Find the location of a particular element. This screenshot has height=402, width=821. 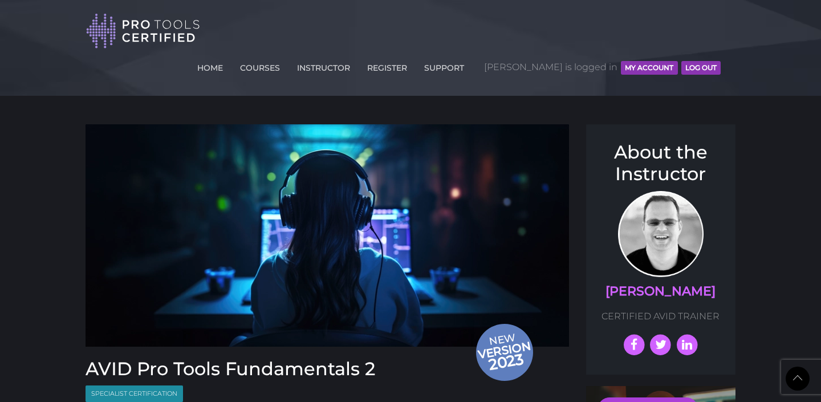

h3: AVID Pro Tools Fundamentals 2 is located at coordinates (327, 369).